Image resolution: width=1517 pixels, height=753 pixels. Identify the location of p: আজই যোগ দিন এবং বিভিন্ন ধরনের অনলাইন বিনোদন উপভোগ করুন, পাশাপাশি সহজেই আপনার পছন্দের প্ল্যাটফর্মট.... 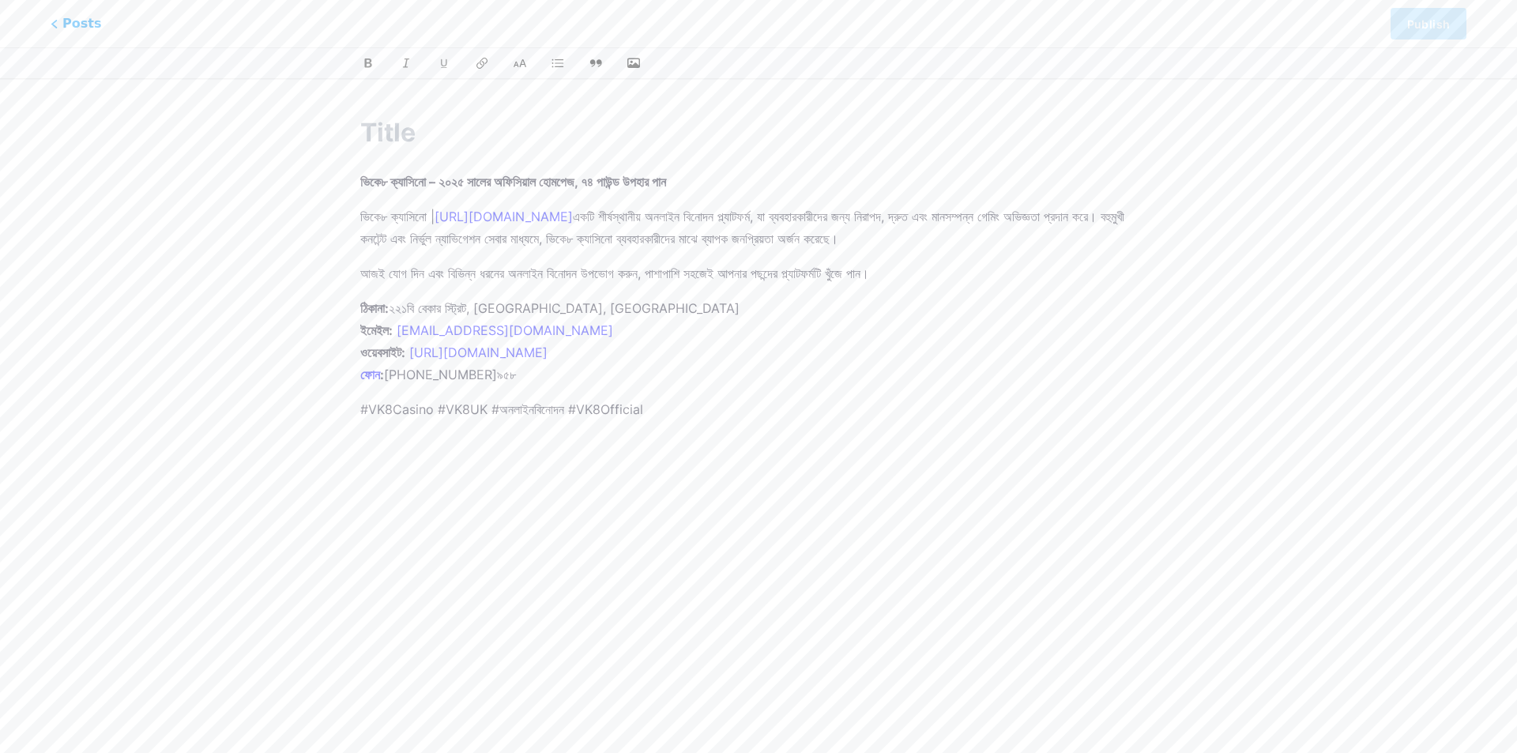
(758, 273).